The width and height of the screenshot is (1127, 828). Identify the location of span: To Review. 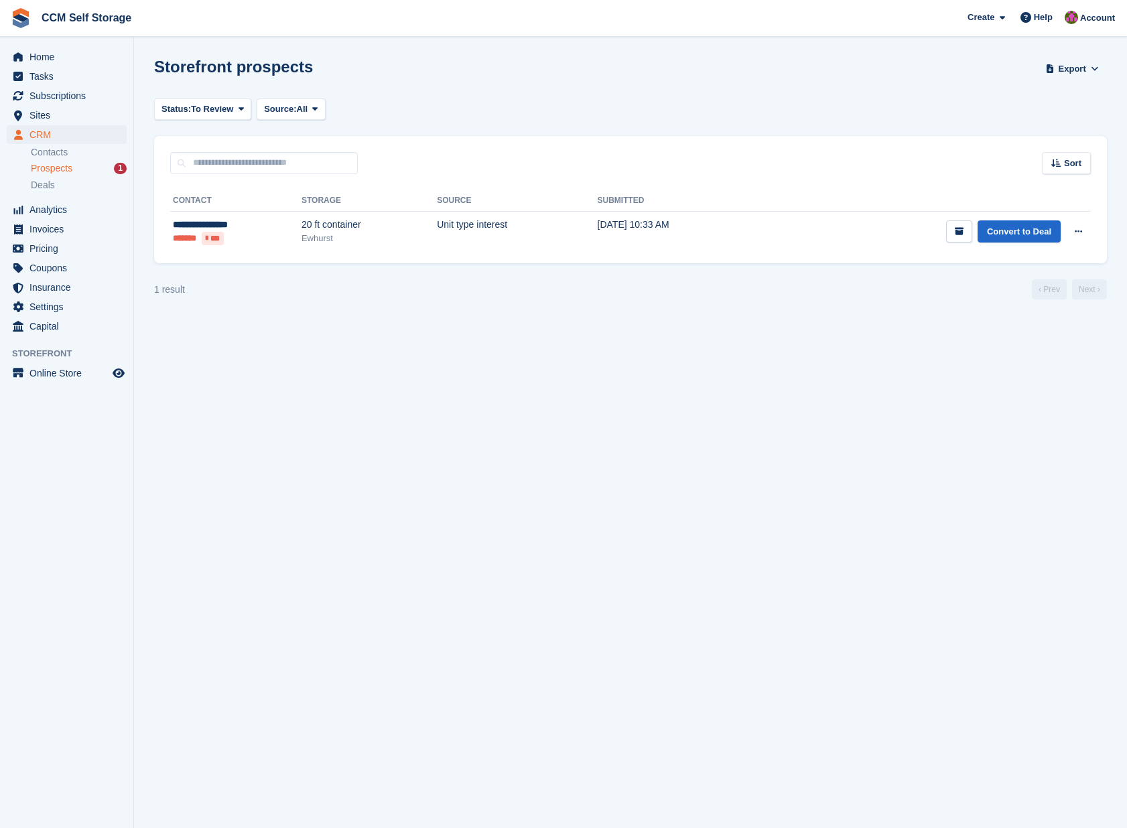
(212, 109).